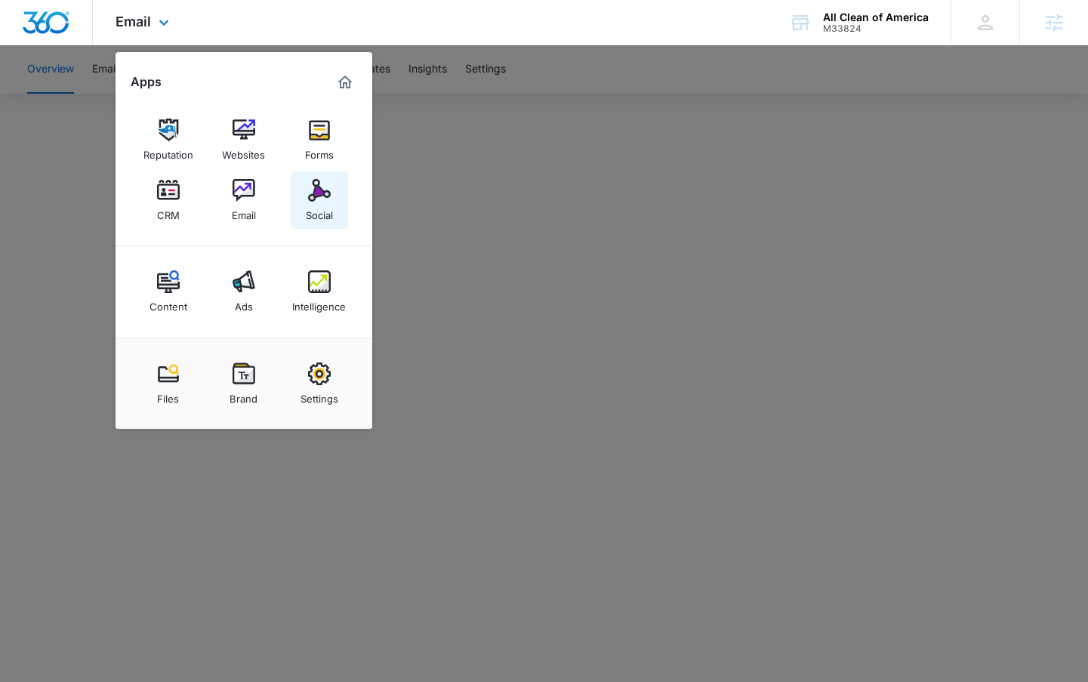 This screenshot has height=682, width=1088. What do you see at coordinates (168, 395) in the screenshot?
I see `div: Files` at bounding box center [168, 395].